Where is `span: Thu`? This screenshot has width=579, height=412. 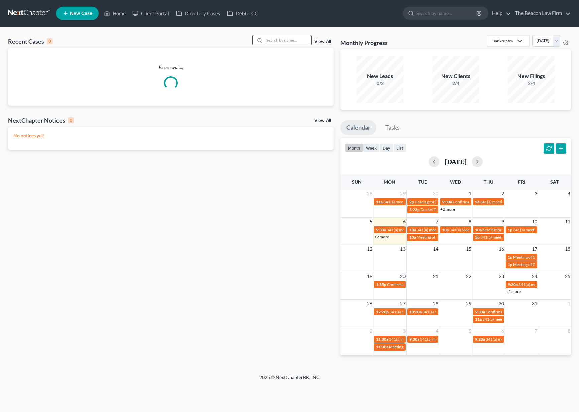
span: Thu is located at coordinates (489, 182).